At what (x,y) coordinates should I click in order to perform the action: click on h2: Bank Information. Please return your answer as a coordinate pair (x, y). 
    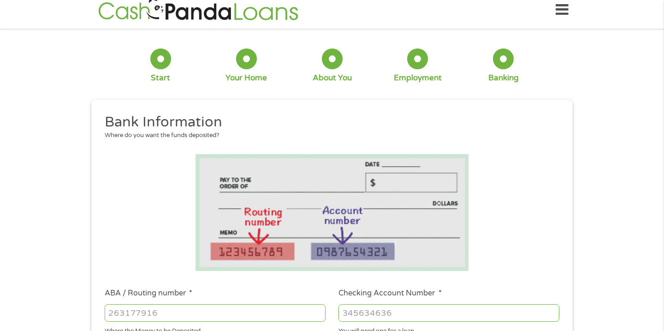
    Looking at the image, I should click on (329, 122).